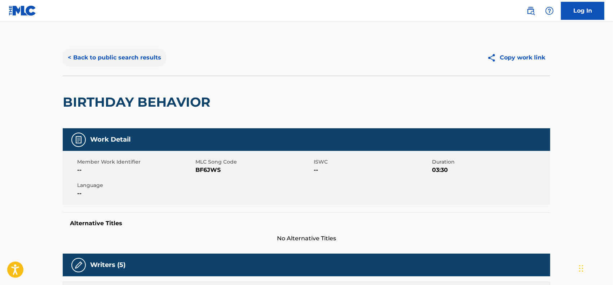  Describe the element at coordinates (595, 268) in the screenshot. I see `div: Chat Widget` at that location.